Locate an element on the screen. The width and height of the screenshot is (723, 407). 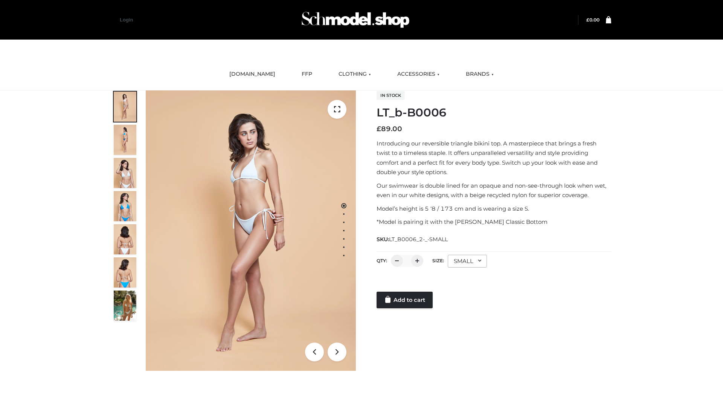
a: FFP is located at coordinates (307, 74).